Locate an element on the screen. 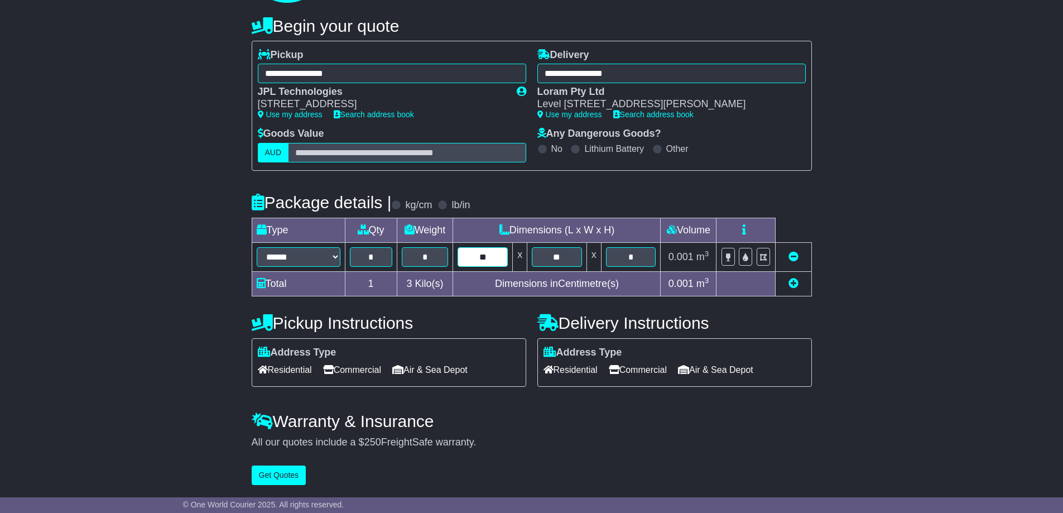 This screenshot has width=1063, height=513. a: Remove this item is located at coordinates (793, 257).